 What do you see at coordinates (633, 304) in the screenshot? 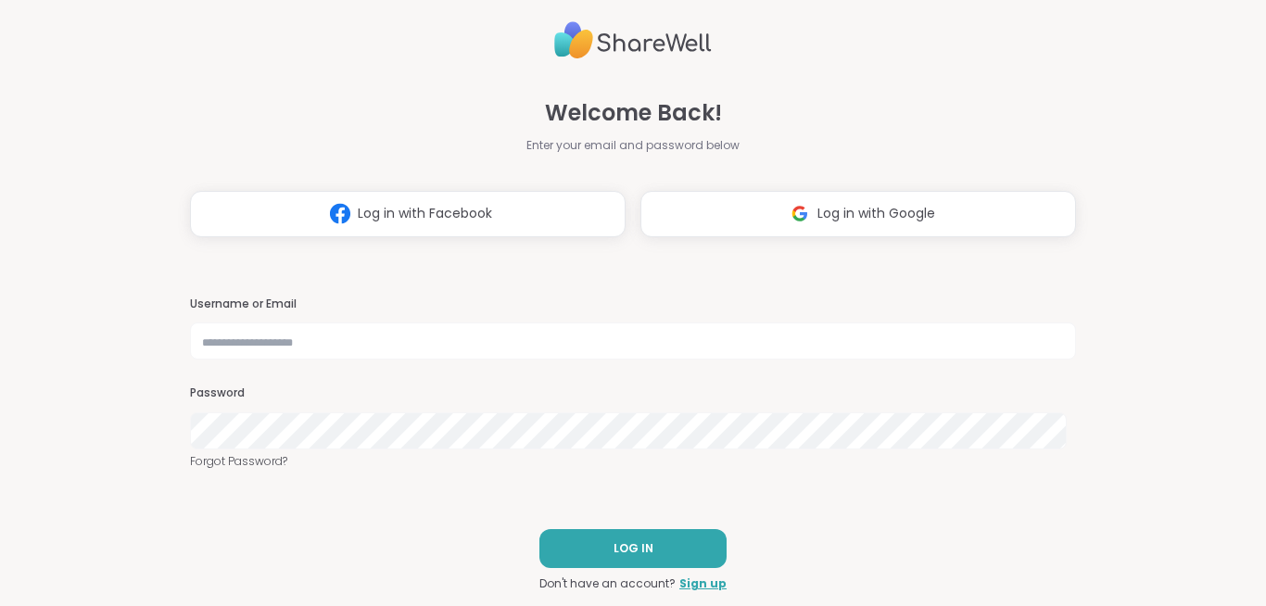
I see `h3: Username or Email` at bounding box center [633, 304].